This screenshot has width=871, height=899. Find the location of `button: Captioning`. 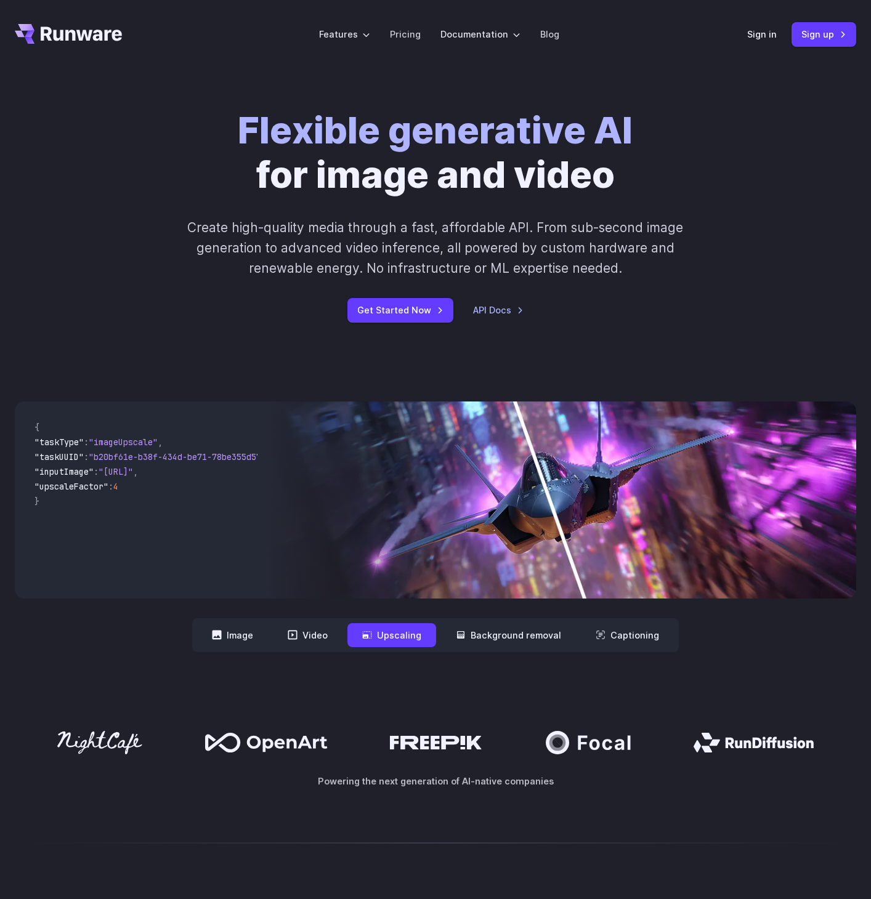

button: Captioning is located at coordinates (627, 635).